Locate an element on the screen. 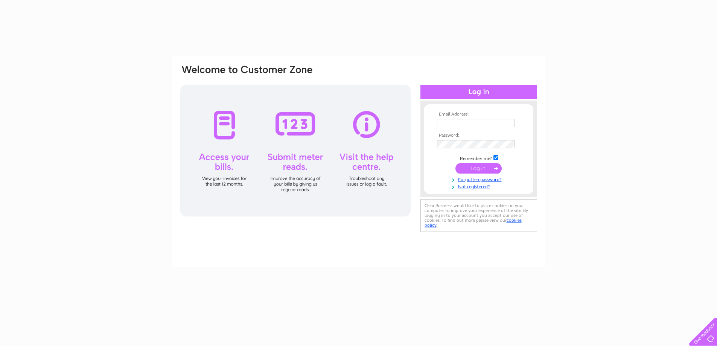 The width and height of the screenshot is (717, 346). a: cookies policy is located at coordinates (473, 222).